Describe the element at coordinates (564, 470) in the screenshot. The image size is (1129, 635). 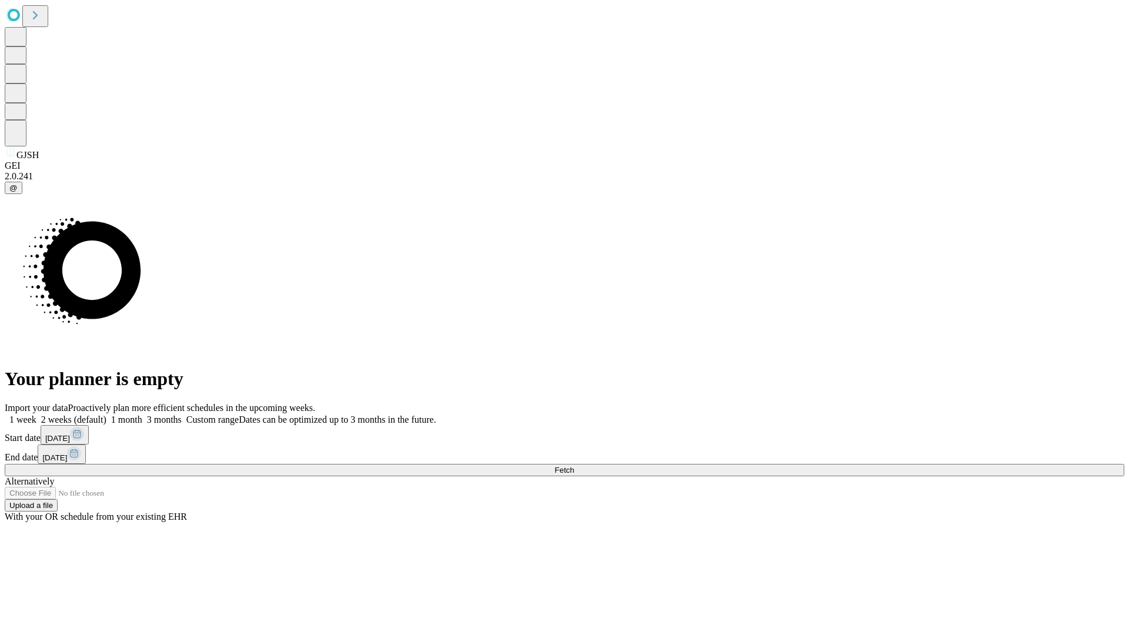
I see `span: Fetch` at that location.